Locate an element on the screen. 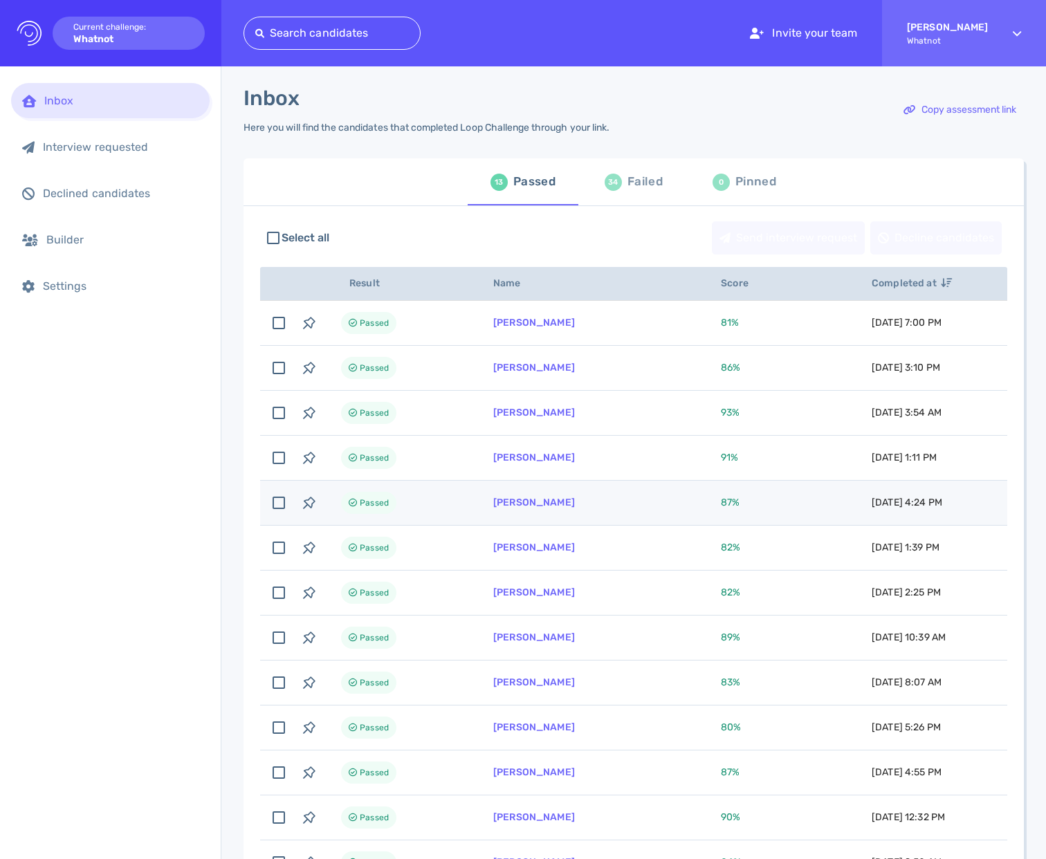 This screenshot has height=859, width=1046. span: 86 % is located at coordinates (730, 367).